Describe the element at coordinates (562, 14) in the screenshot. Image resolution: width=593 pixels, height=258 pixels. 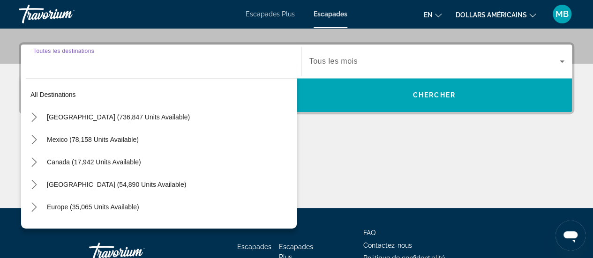
I see `button: Menu utilisateur` at that location.